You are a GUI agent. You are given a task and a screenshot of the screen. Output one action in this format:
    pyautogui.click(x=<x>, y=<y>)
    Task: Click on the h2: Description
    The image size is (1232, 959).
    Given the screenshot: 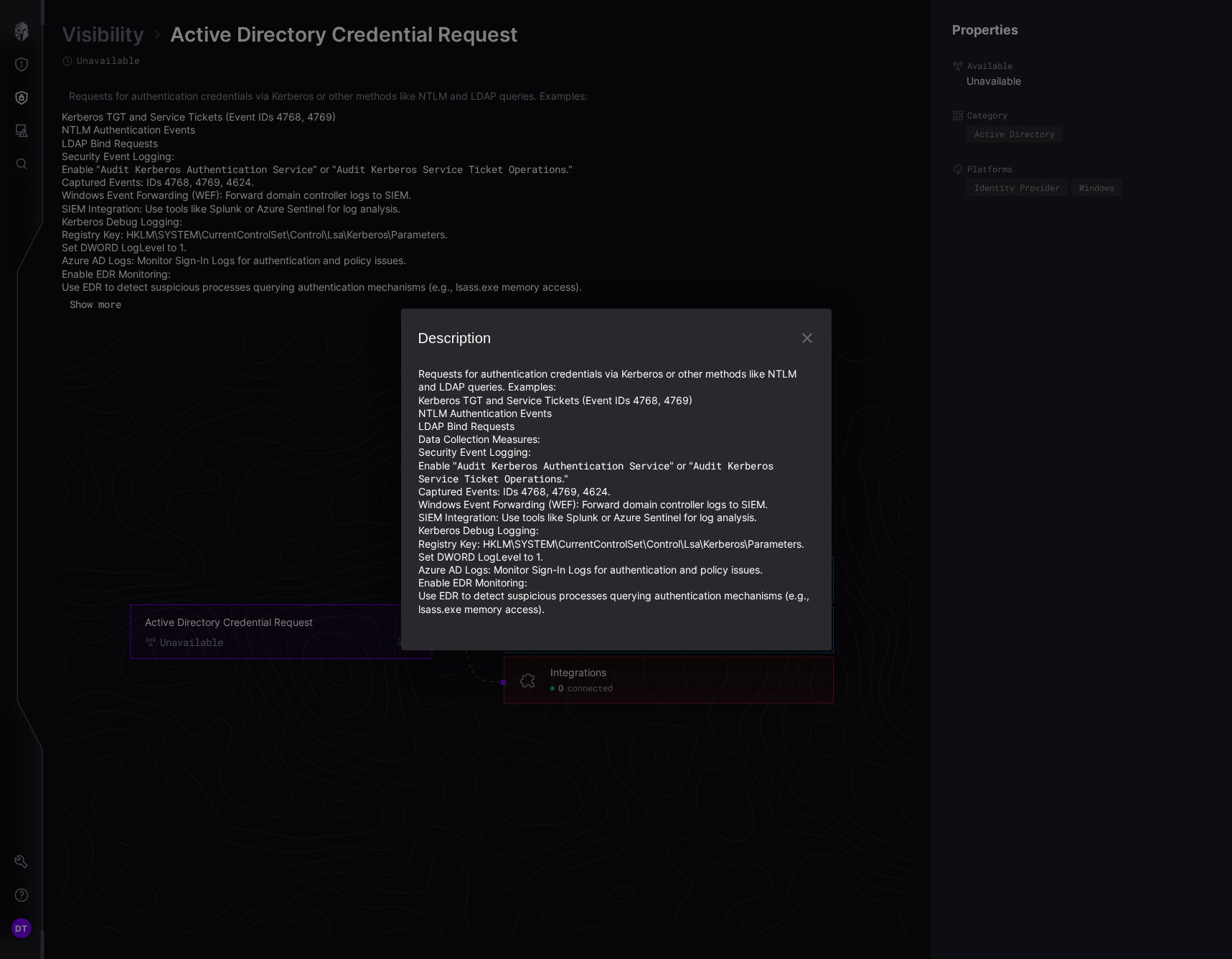 What is the action you would take?
    pyautogui.click(x=616, y=338)
    